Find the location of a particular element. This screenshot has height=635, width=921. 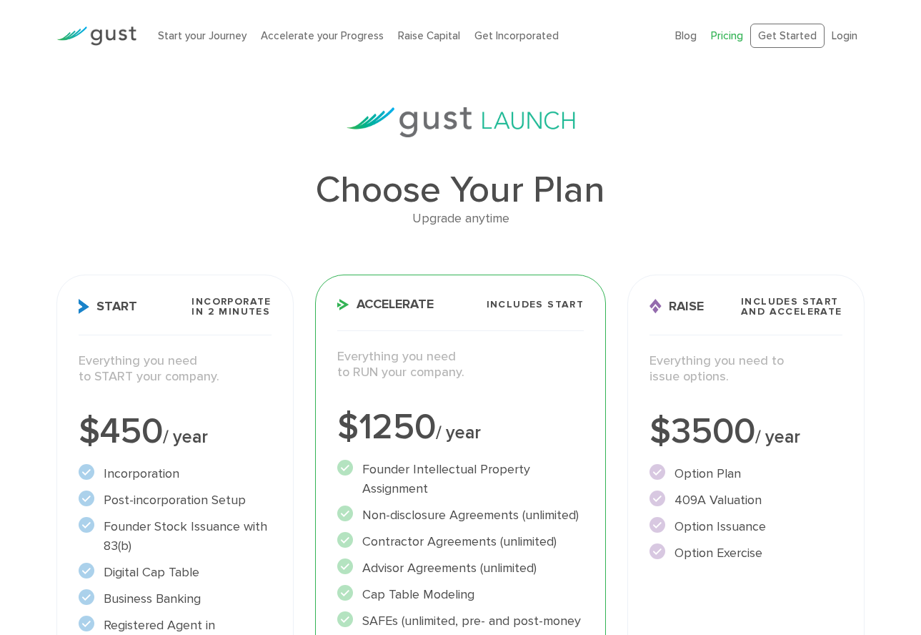

img: Accelerate Icon is located at coordinates (343, 304).